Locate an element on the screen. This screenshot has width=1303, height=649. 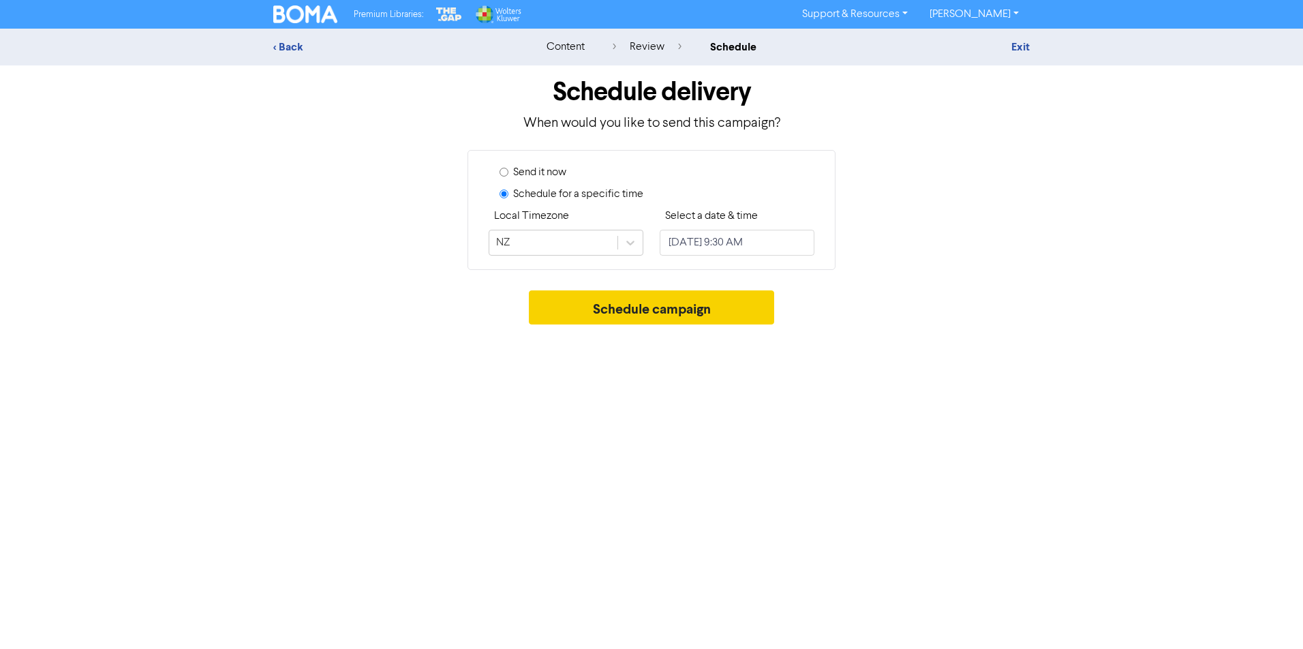
label: Send it now is located at coordinates (540, 172).